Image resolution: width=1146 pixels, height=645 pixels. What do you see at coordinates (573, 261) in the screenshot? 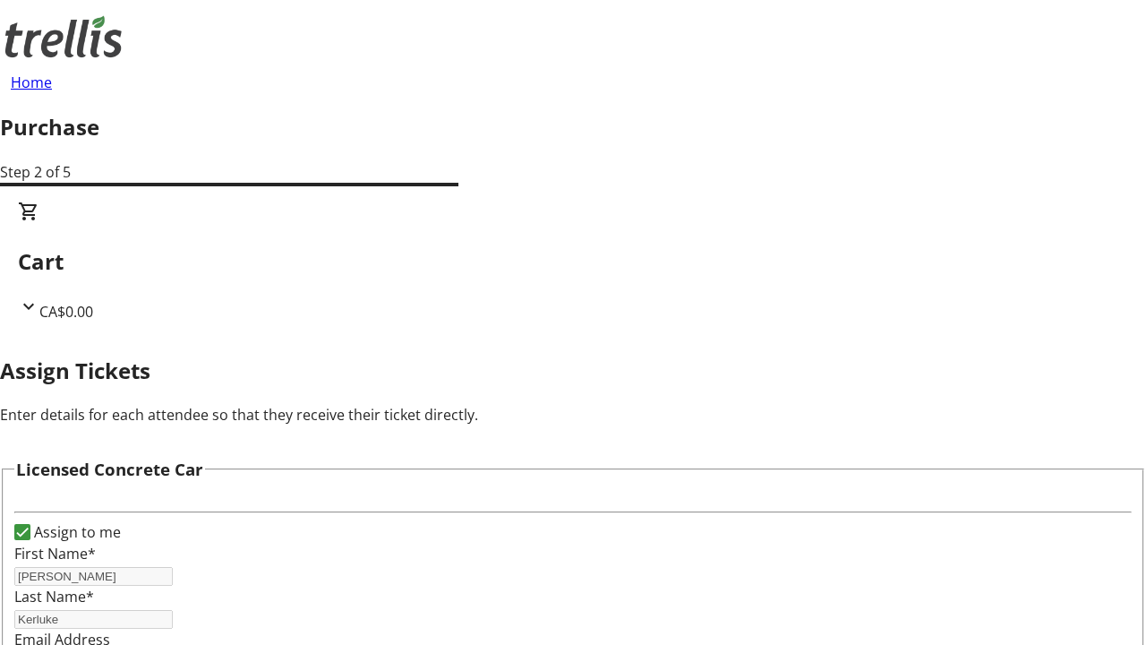
I see `div: CartCA$0.00` at bounding box center [573, 261].